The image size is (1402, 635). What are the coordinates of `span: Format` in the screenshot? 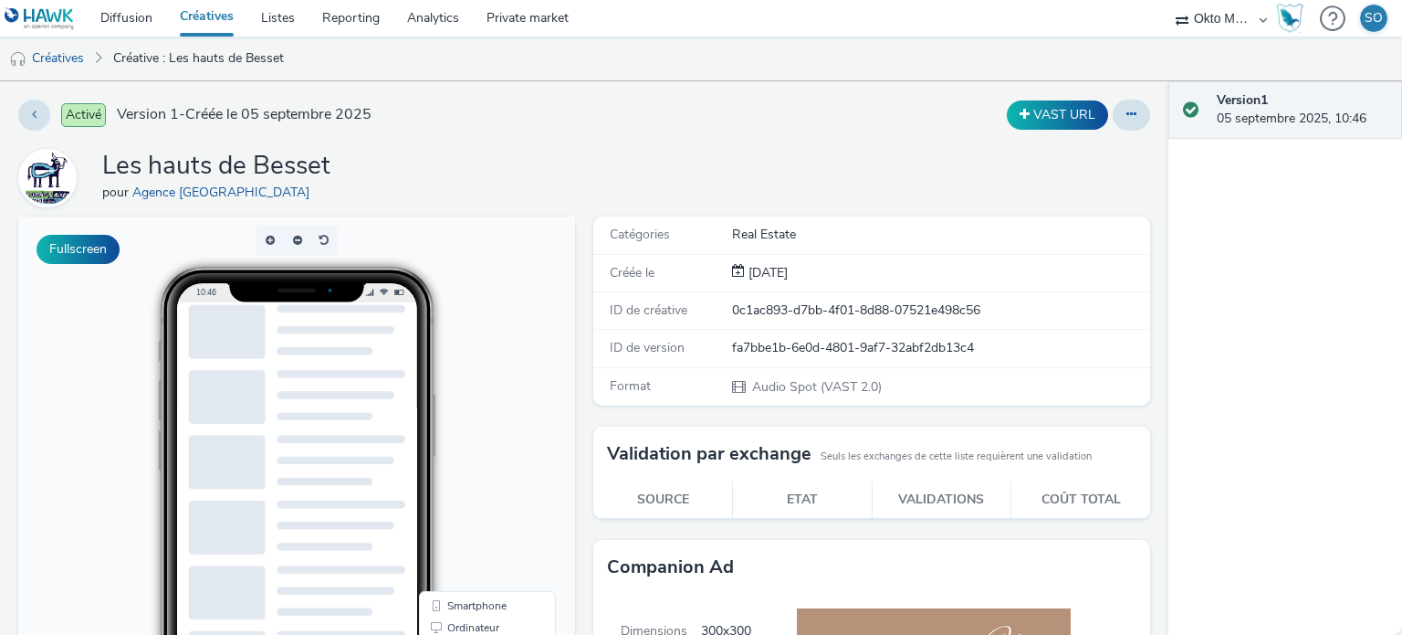 It's located at (630, 385).